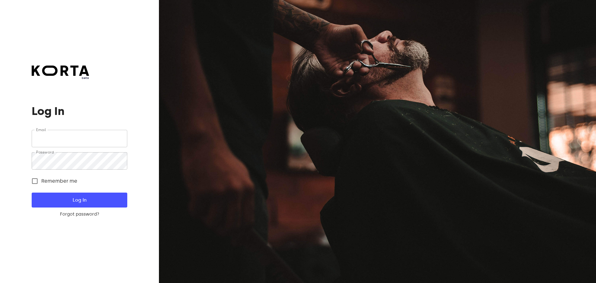  Describe the element at coordinates (59, 181) in the screenshot. I see `span: Remember me` at that location.